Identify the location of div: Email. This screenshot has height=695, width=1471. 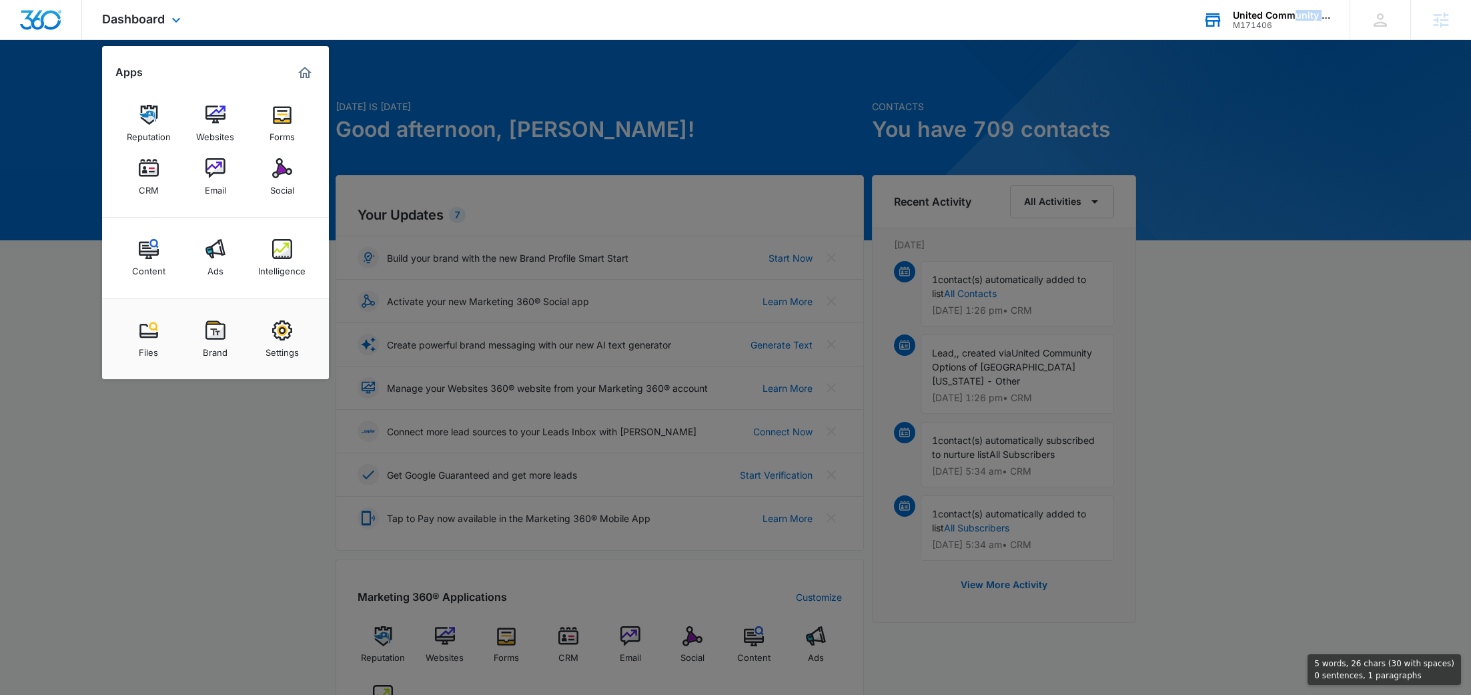
(216, 187).